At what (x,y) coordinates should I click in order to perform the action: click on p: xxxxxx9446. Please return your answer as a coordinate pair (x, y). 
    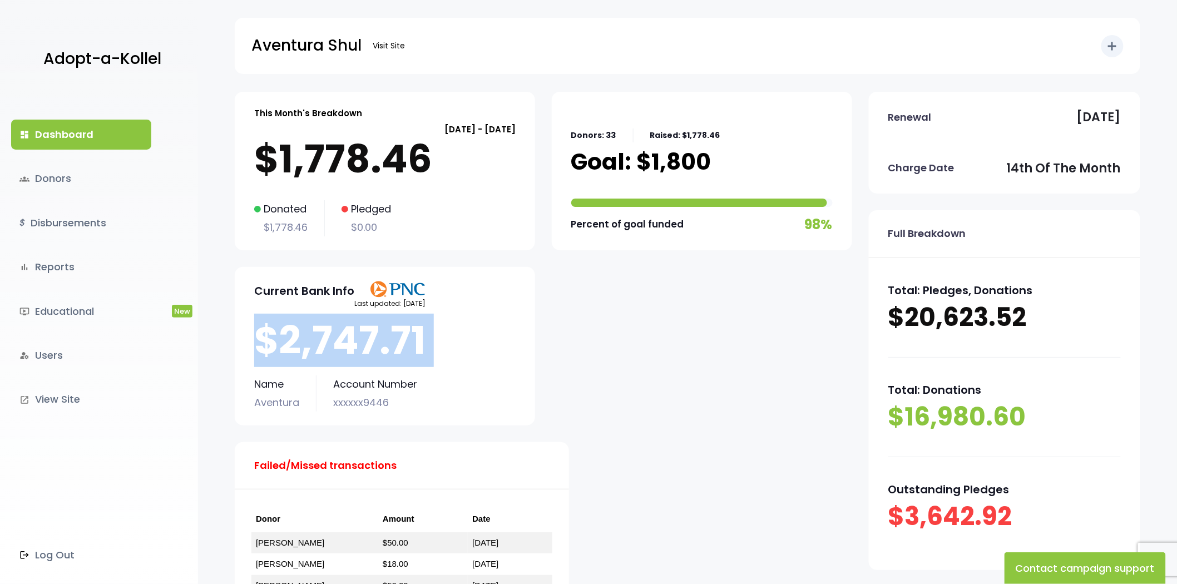
    Looking at the image, I should click on (375, 403).